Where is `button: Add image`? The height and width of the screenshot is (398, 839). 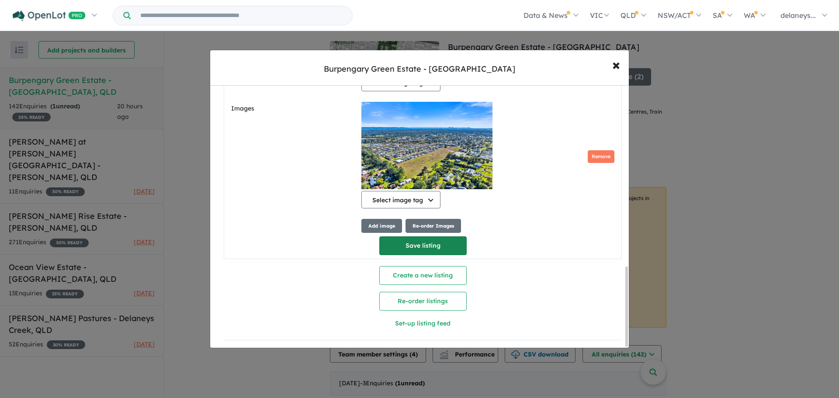 button: Add image is located at coordinates (381, 226).